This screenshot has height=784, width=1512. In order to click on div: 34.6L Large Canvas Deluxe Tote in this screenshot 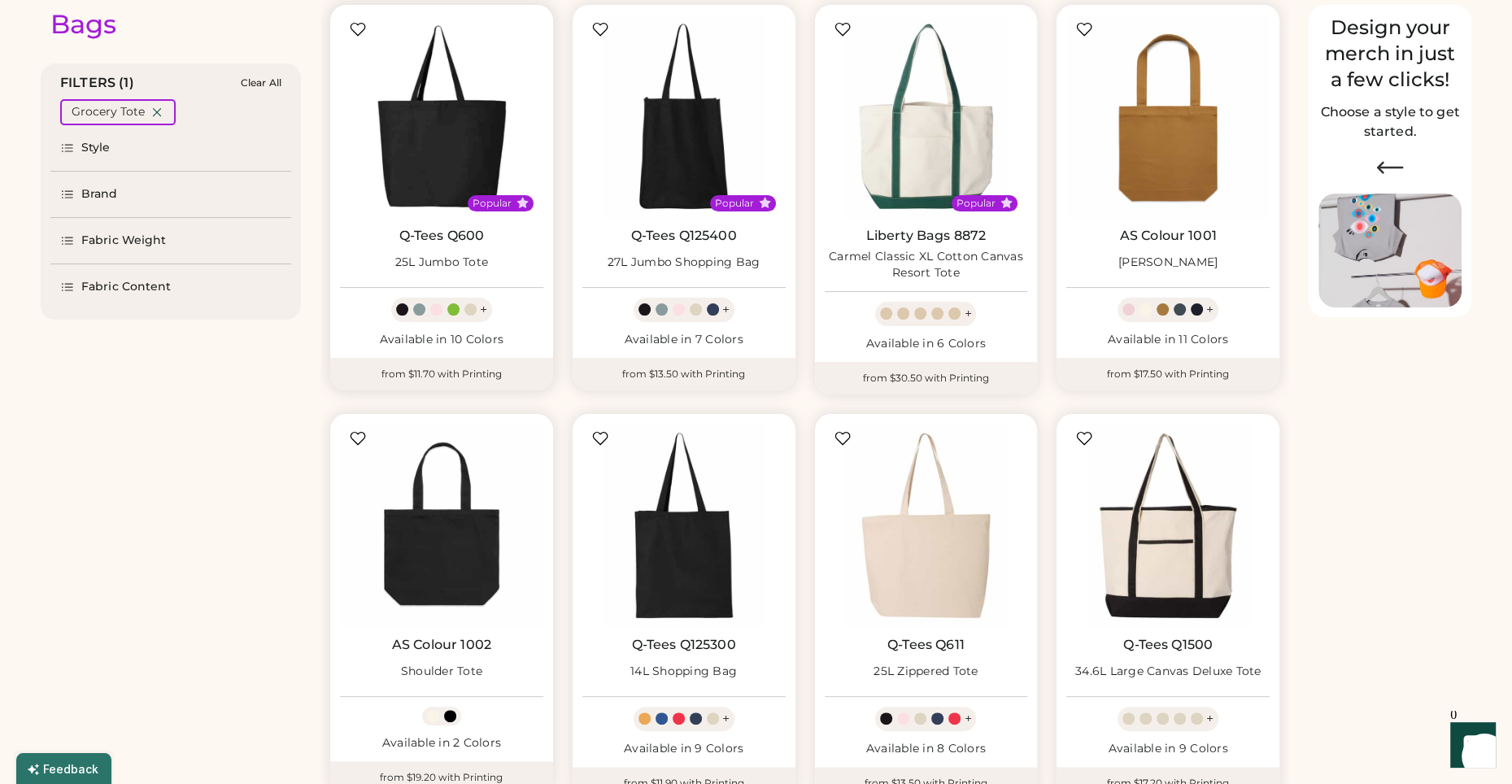, I will do `click(1168, 672)`.